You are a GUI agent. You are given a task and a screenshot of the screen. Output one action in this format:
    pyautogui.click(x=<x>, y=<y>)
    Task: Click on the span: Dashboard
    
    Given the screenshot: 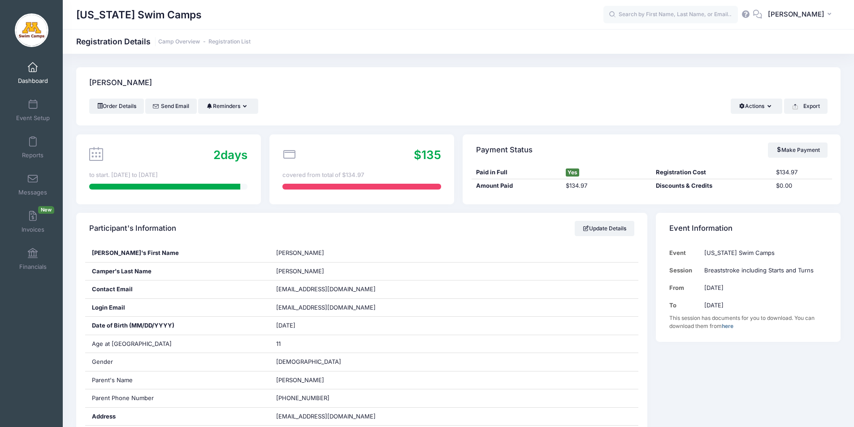 What is the action you would take?
    pyautogui.click(x=33, y=81)
    